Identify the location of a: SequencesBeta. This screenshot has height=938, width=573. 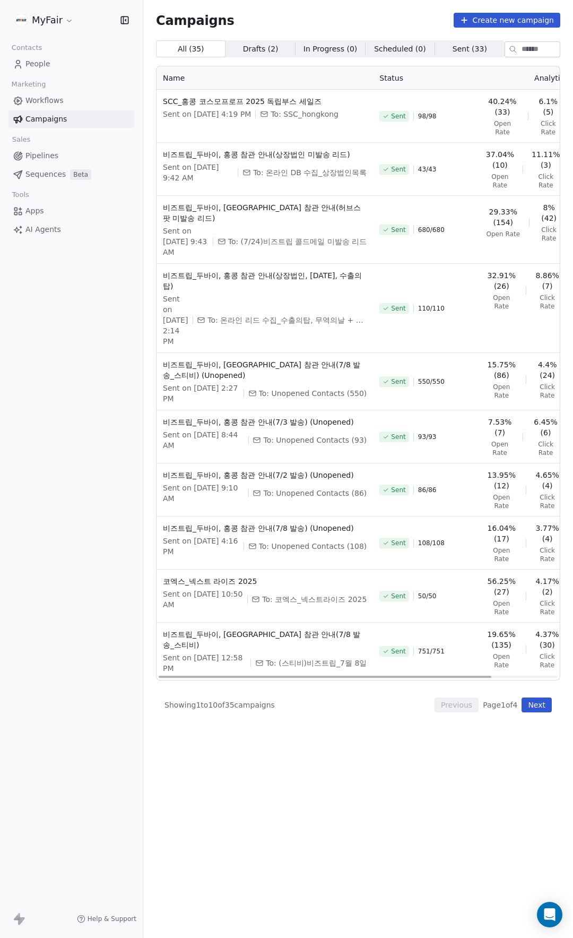
(71, 174).